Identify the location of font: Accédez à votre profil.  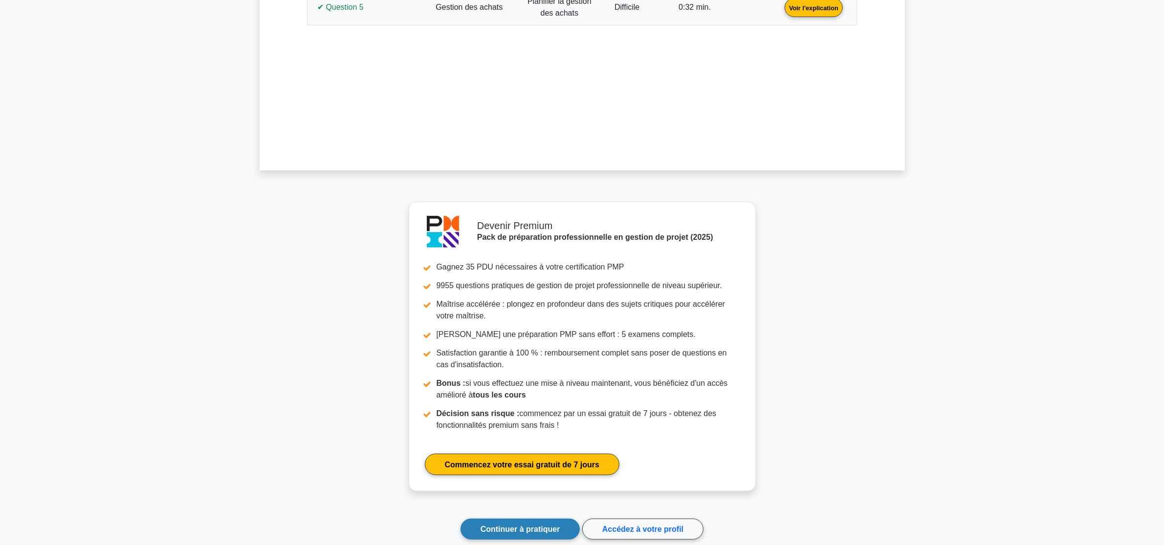
(643, 529).